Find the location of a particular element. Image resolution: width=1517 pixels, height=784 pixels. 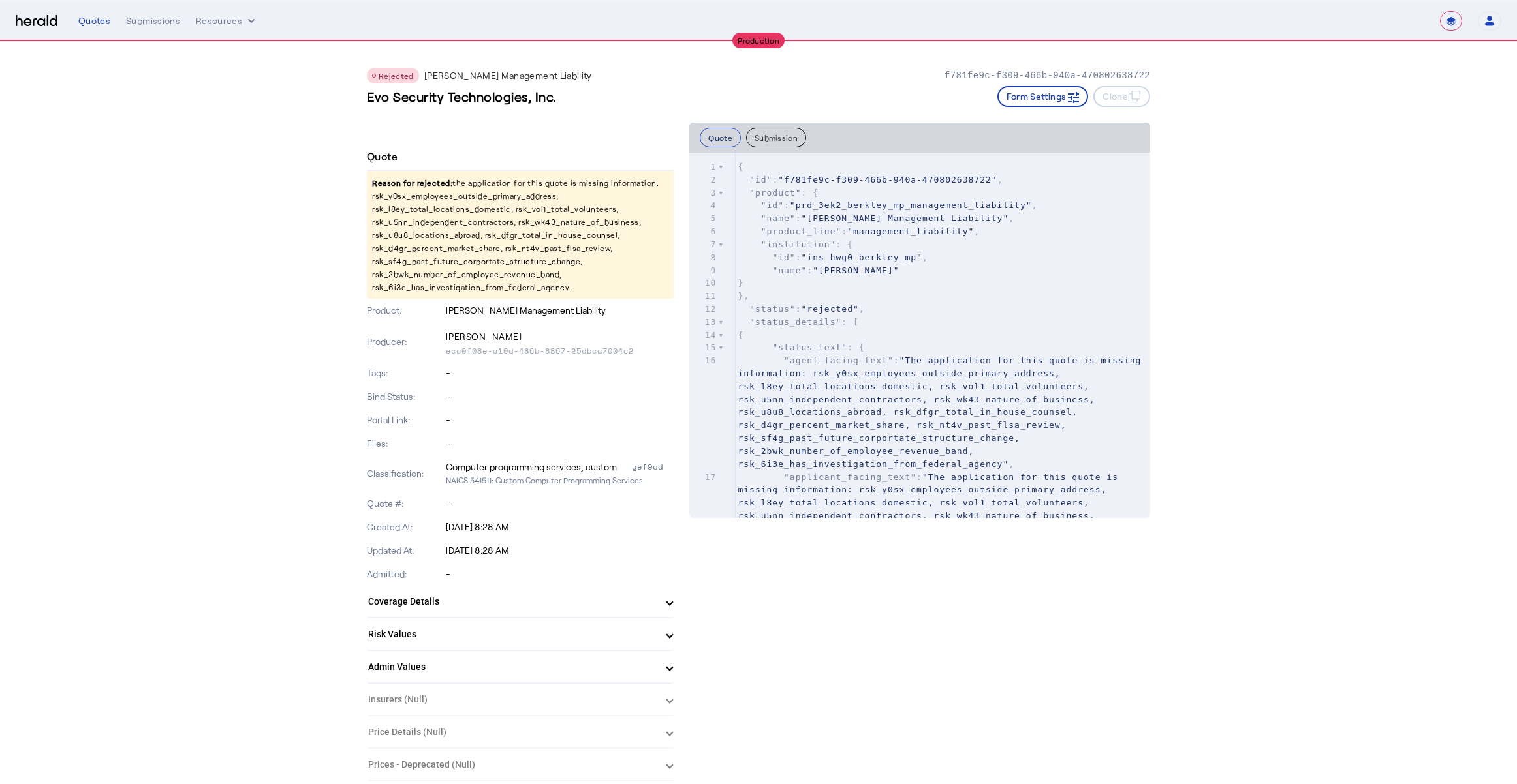

span: Rejected is located at coordinates (396, 76).